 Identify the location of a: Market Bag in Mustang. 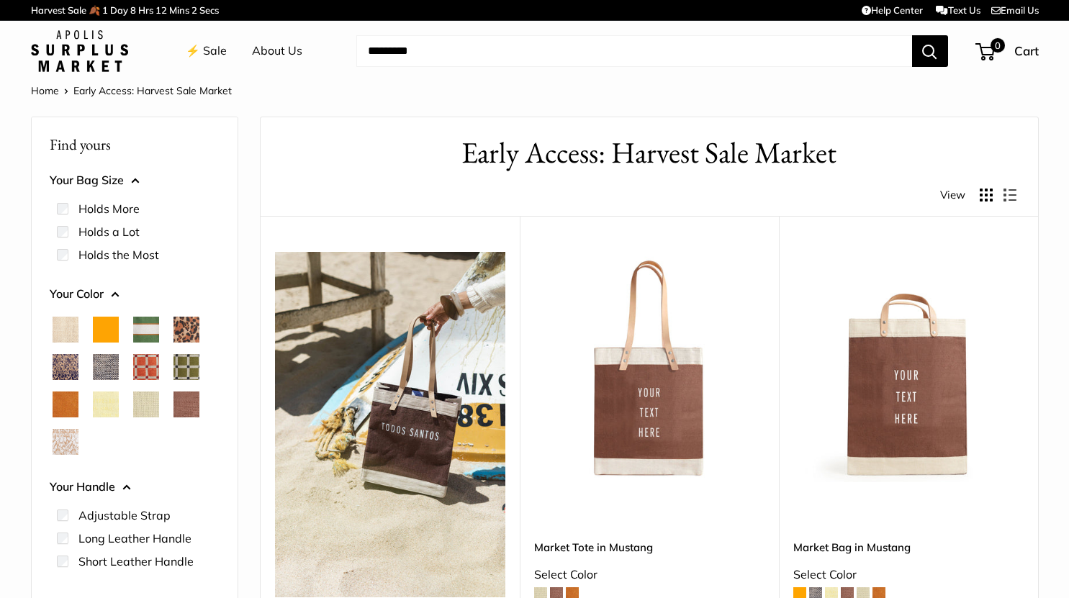
(908, 547).